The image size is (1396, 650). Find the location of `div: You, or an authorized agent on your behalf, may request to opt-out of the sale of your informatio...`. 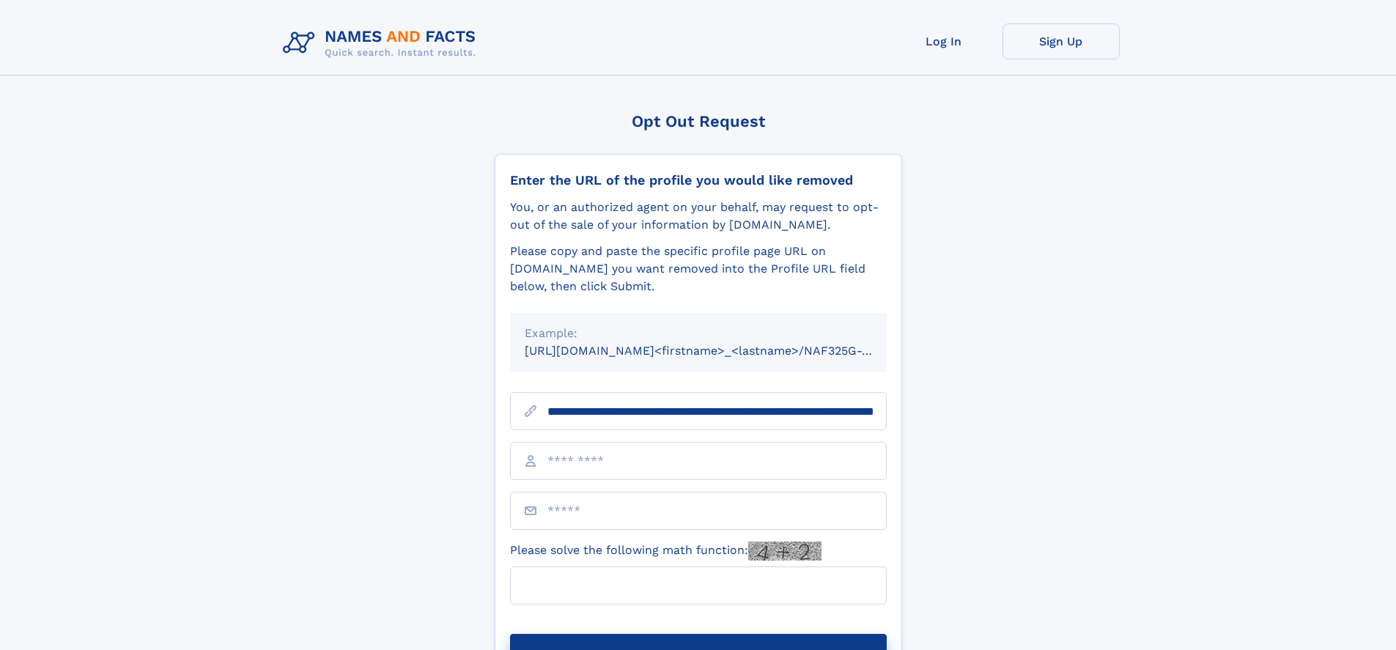

div: You, or an authorized agent on your behalf, may request to opt-out of the sale of your informatio... is located at coordinates (698, 216).